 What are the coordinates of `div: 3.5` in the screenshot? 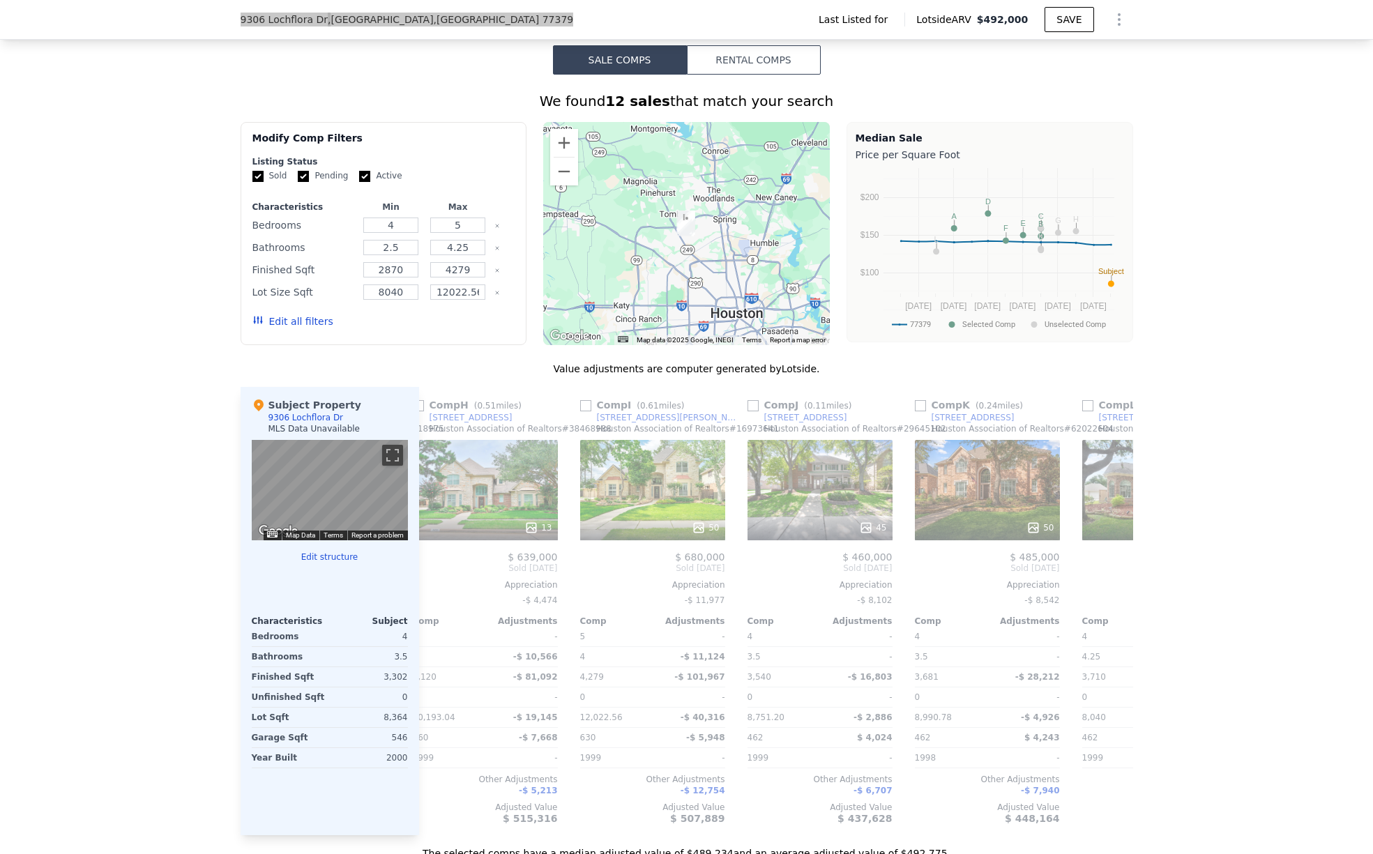 It's located at (370, 657).